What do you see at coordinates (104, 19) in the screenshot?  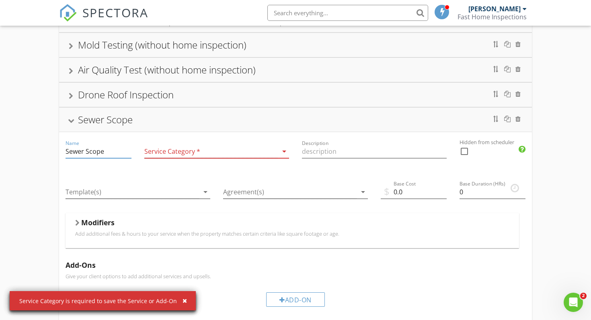 I see `a: SPECTORA` at bounding box center [104, 19].